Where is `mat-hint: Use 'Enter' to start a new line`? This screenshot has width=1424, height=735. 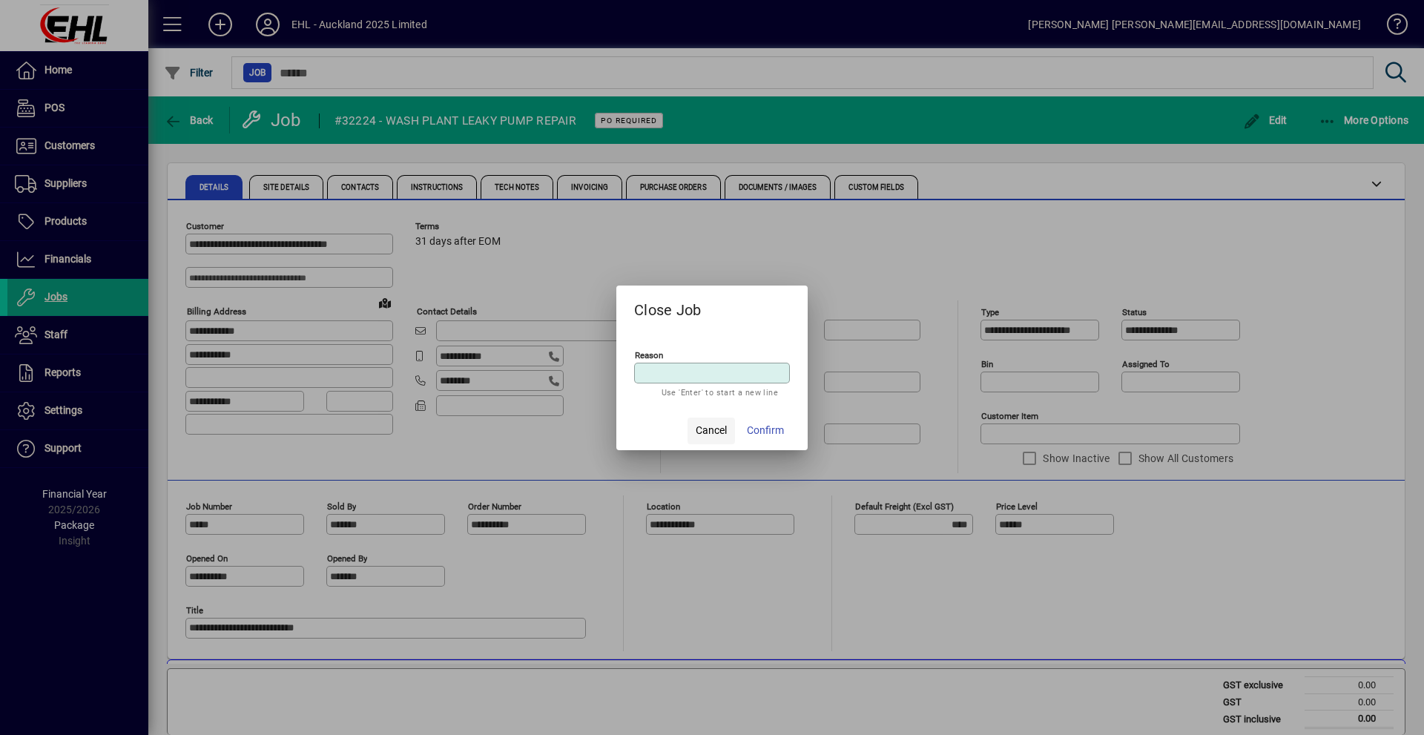
mat-hint: Use 'Enter' to start a new line is located at coordinates (719, 392).